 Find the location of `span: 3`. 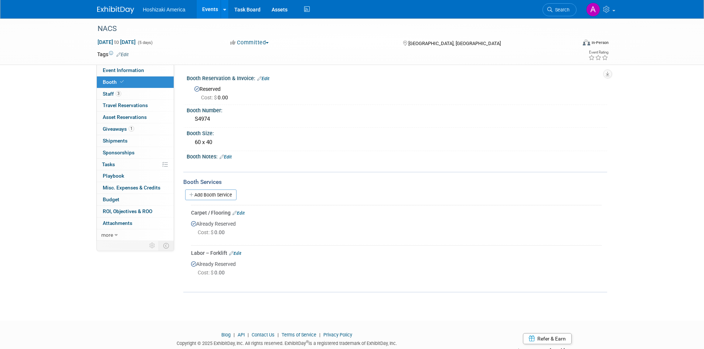

span: 3 is located at coordinates (118, 93).